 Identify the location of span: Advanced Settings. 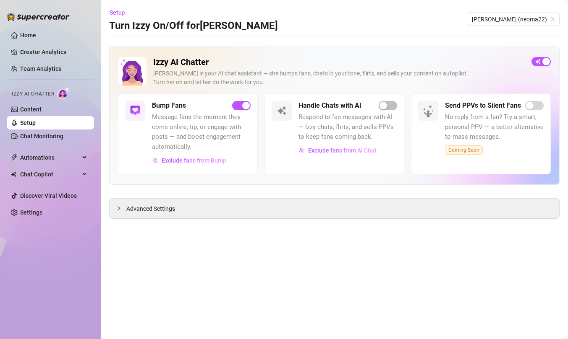
(151, 209).